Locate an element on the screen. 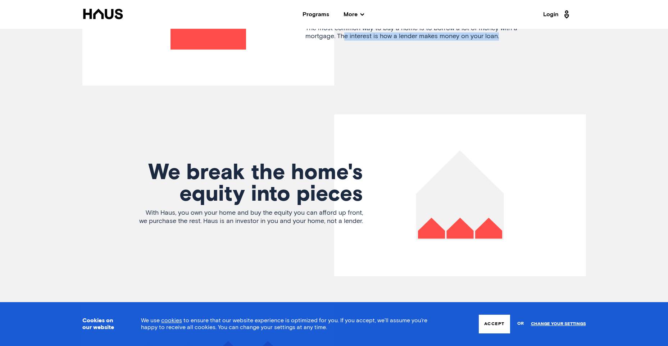 This screenshot has width=668, height=346. p: With Haus, you own your home and buy the equity you can afford up front, we purchase the rest. Ha... is located at coordinates (250, 217).